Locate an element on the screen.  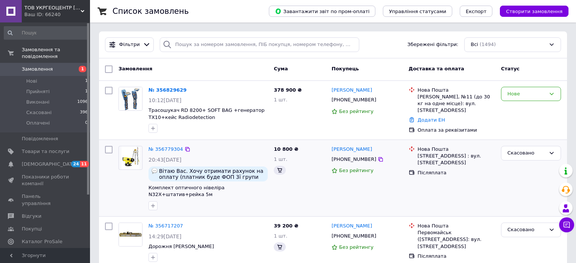
a: Додати ЕН is located at coordinates (431, 120).